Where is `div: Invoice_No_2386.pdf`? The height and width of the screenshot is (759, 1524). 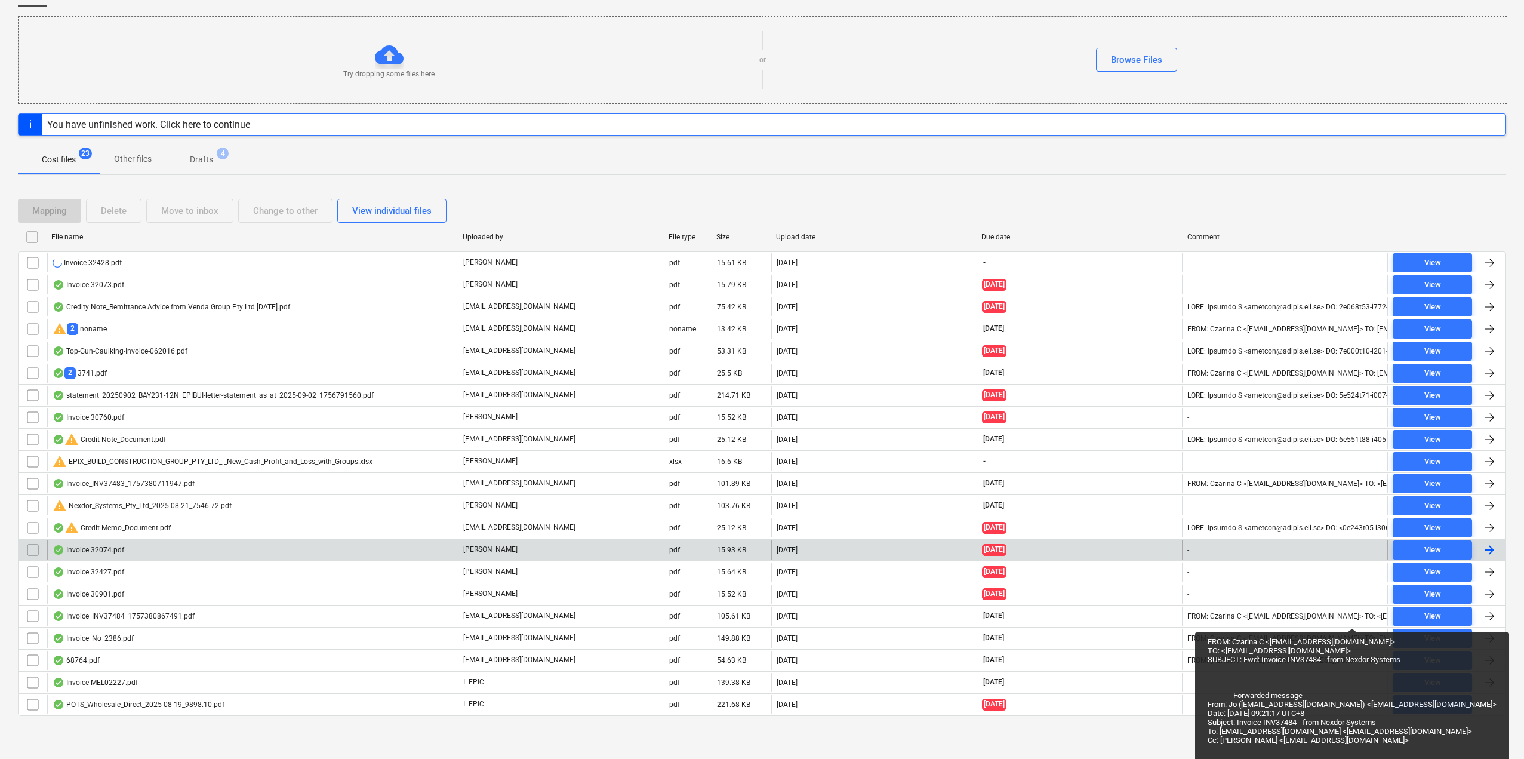
div: Invoice_No_2386.pdf is located at coordinates (93, 638).